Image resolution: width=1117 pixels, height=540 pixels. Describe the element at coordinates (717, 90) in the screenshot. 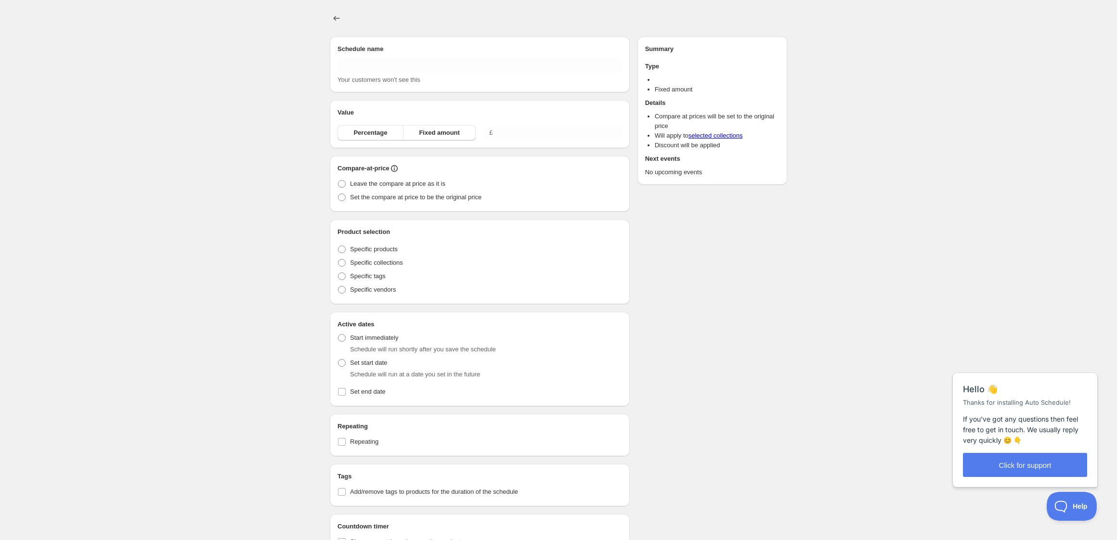

I see `li: Fixed amount` at that location.